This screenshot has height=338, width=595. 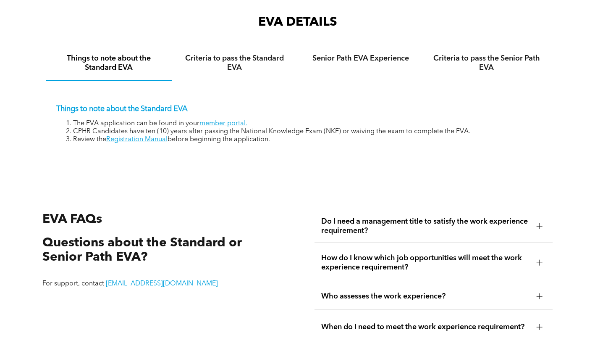 What do you see at coordinates (298, 22) in the screenshot?
I see `span: EVA DETAILS` at bounding box center [298, 22].